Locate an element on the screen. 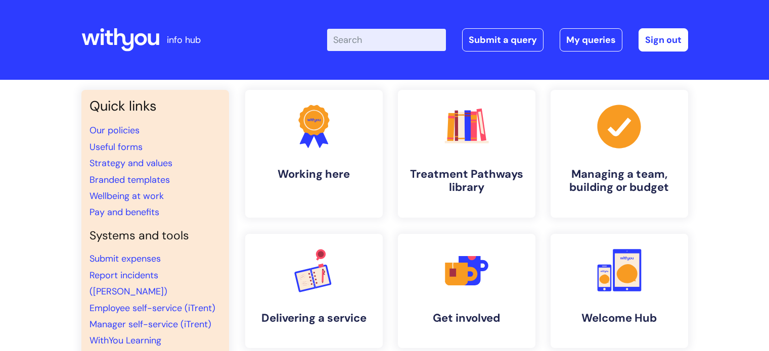 The height and width of the screenshot is (351, 769). a: Managing a team, building or budget is located at coordinates (619, 154).